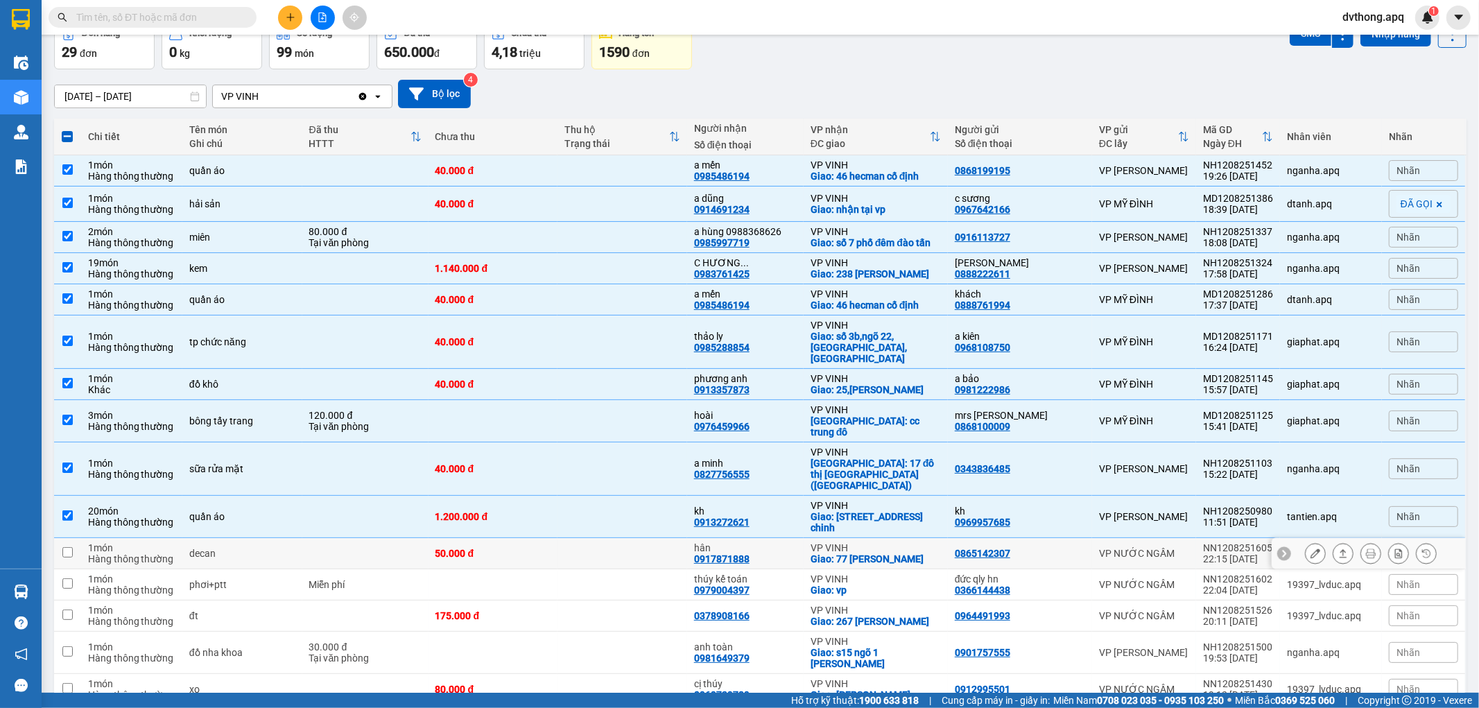  What do you see at coordinates (242, 237) in the screenshot?
I see `div: miên` at bounding box center [242, 237].